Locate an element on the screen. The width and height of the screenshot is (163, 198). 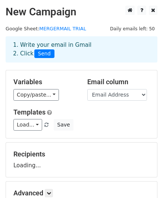
div: 1. Write your email in Gmail 2. Click is located at coordinates (81, 49).